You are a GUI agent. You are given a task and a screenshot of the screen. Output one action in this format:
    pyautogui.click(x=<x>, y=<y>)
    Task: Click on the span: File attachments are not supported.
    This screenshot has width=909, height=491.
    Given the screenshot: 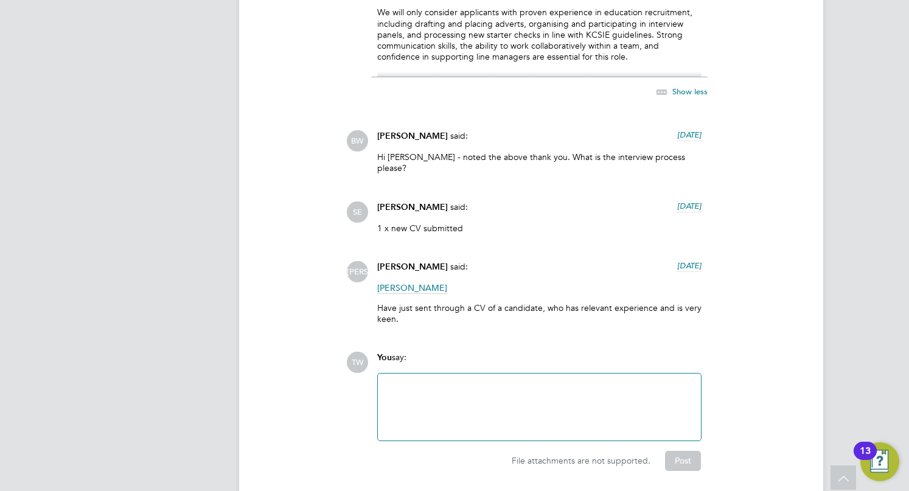 What is the action you would take?
    pyautogui.click(x=581, y=460)
    